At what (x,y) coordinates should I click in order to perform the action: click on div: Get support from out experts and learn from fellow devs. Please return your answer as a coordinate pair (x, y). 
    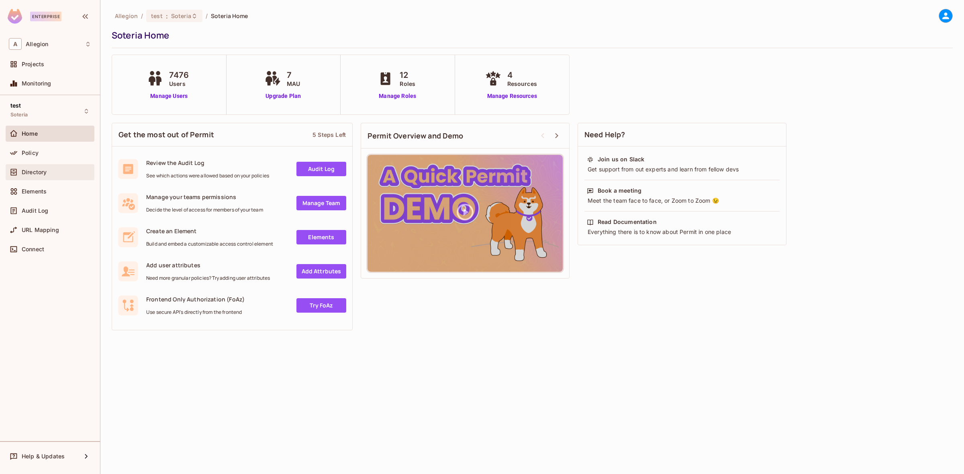
    Looking at the image, I should click on (682, 169).